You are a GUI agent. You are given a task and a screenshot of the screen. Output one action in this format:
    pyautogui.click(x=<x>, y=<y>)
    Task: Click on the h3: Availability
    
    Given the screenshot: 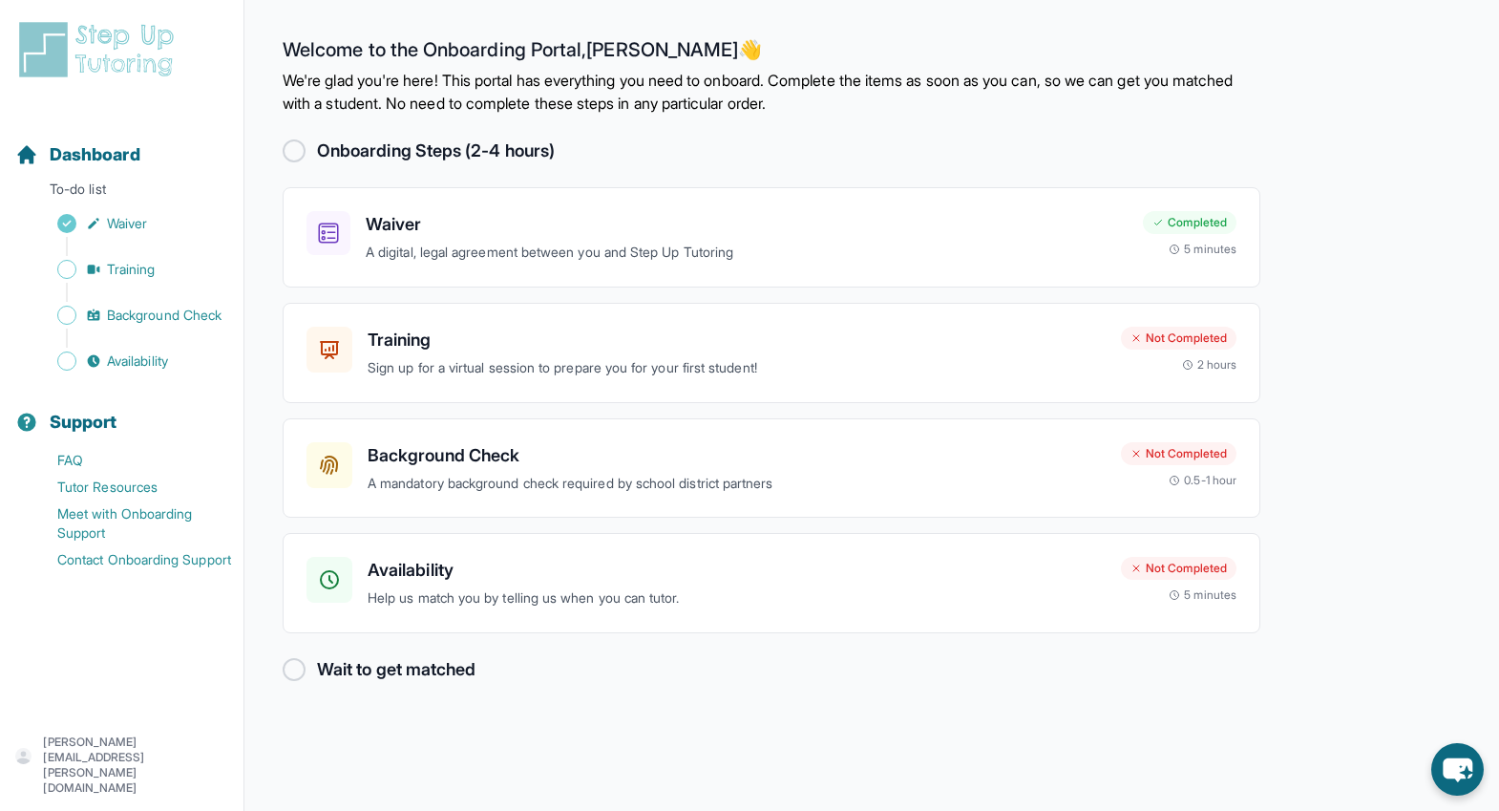 What is the action you would take?
    pyautogui.click(x=736, y=570)
    